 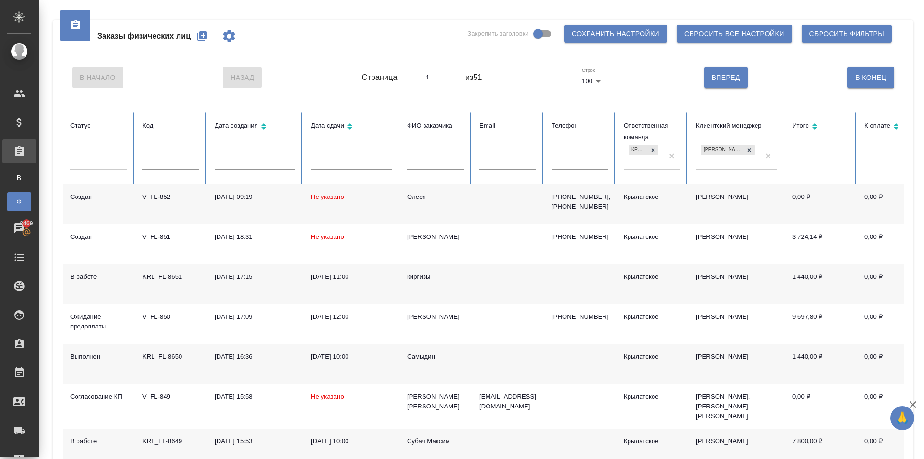 I want to click on div: Код, so click(x=171, y=126).